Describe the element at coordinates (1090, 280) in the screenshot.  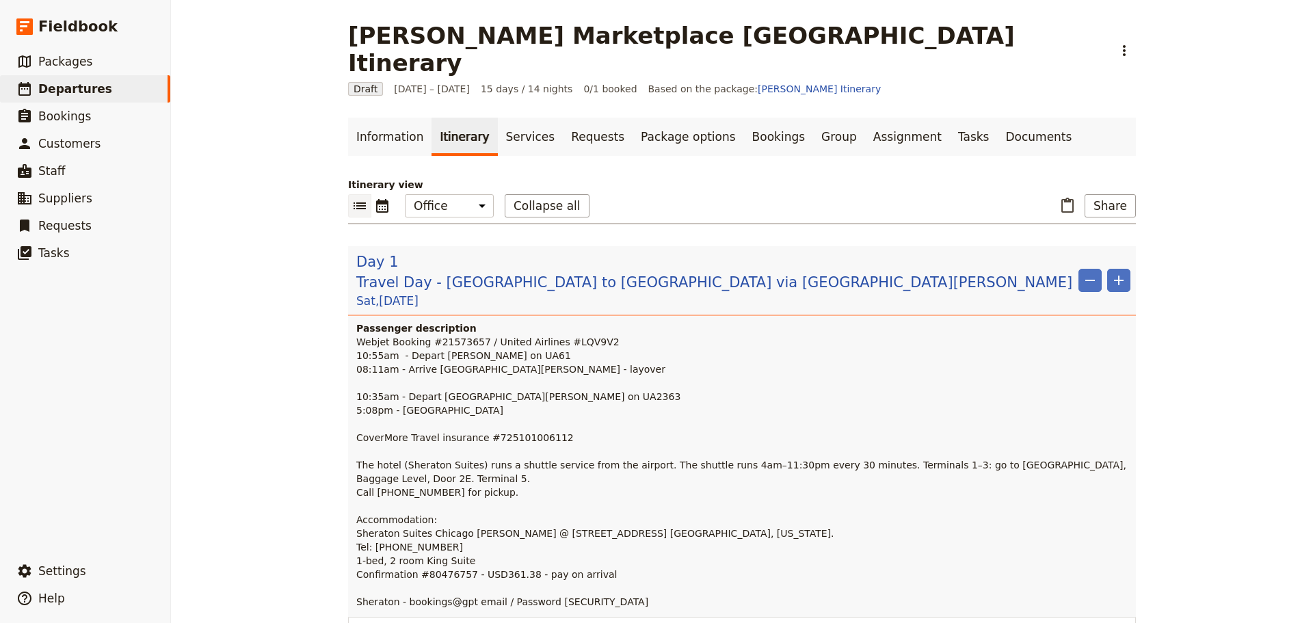
I see `button: Remove` at that location.